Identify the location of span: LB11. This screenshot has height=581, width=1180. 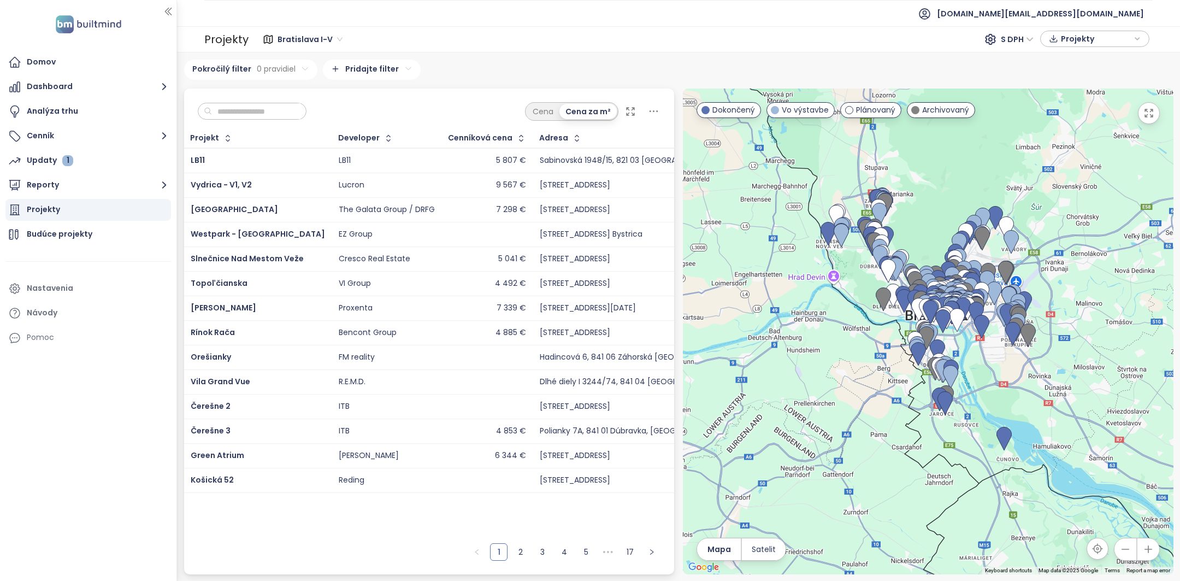
(198, 160).